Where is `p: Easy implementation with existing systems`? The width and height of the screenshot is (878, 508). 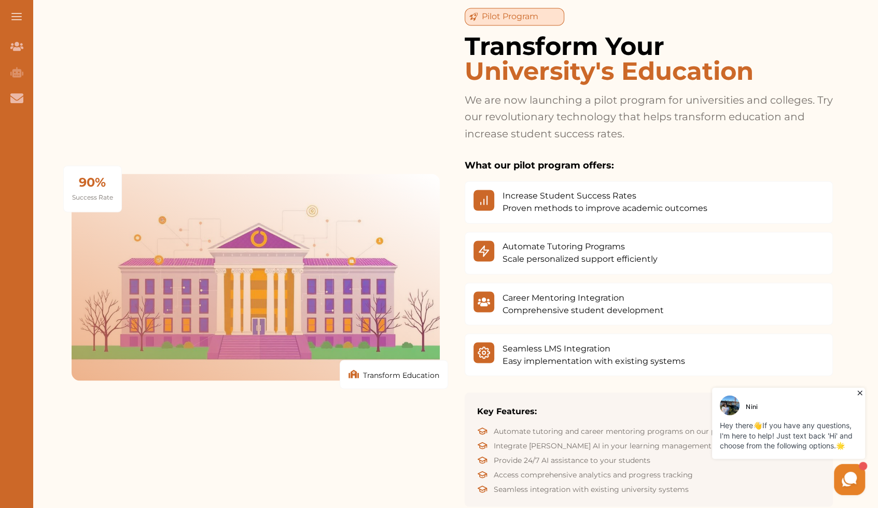
p: Easy implementation with existing systems is located at coordinates (594, 361).